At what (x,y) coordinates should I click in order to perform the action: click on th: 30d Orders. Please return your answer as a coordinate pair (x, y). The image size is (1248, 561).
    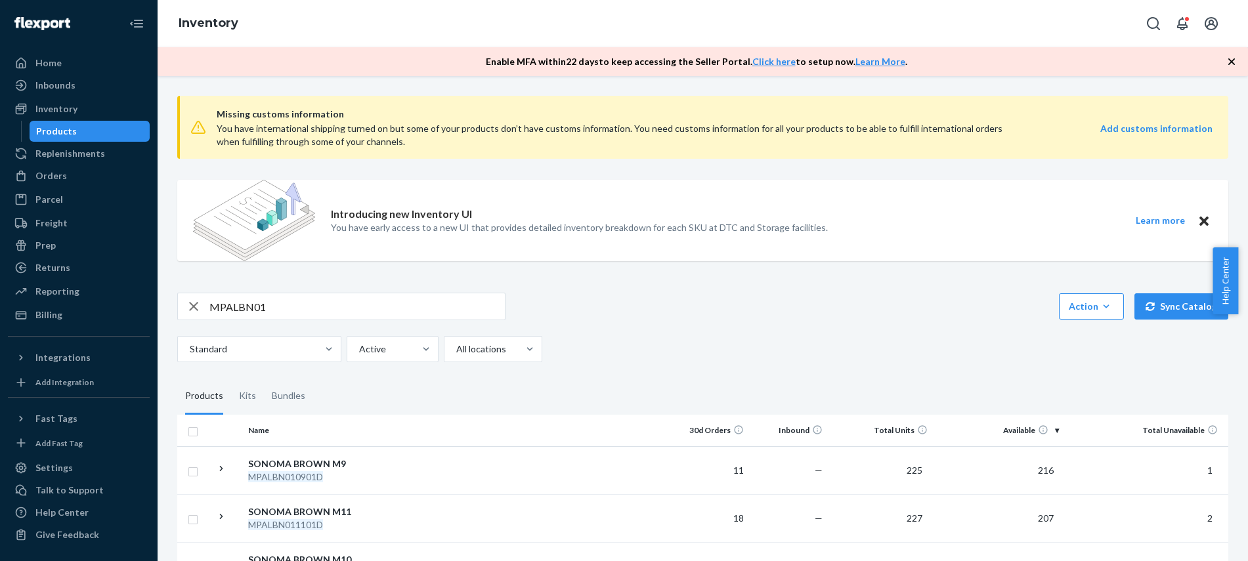
    Looking at the image, I should click on (710, 431).